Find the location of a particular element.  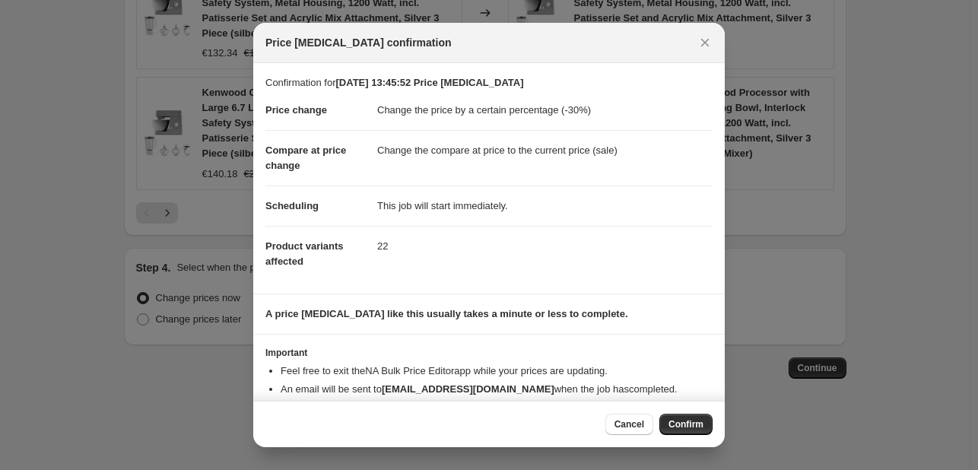

span: Confirm is located at coordinates (686, 424).